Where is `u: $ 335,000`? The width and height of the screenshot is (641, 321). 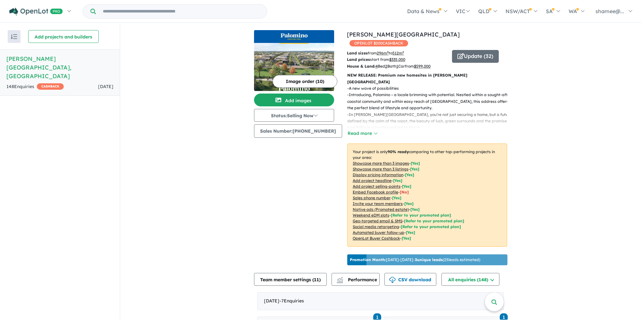 u: $ 335,000 is located at coordinates (397, 59).